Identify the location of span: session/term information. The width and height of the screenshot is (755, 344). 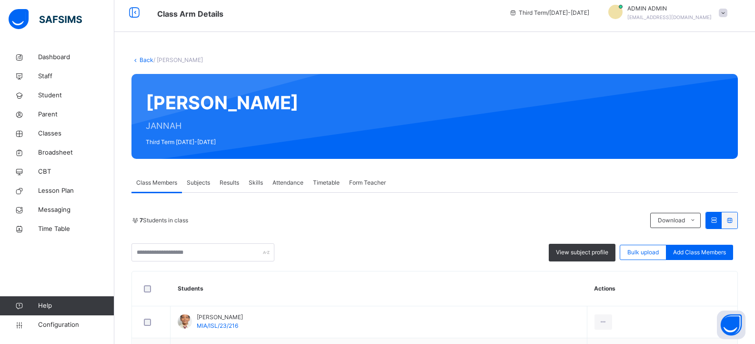
(550, 13).